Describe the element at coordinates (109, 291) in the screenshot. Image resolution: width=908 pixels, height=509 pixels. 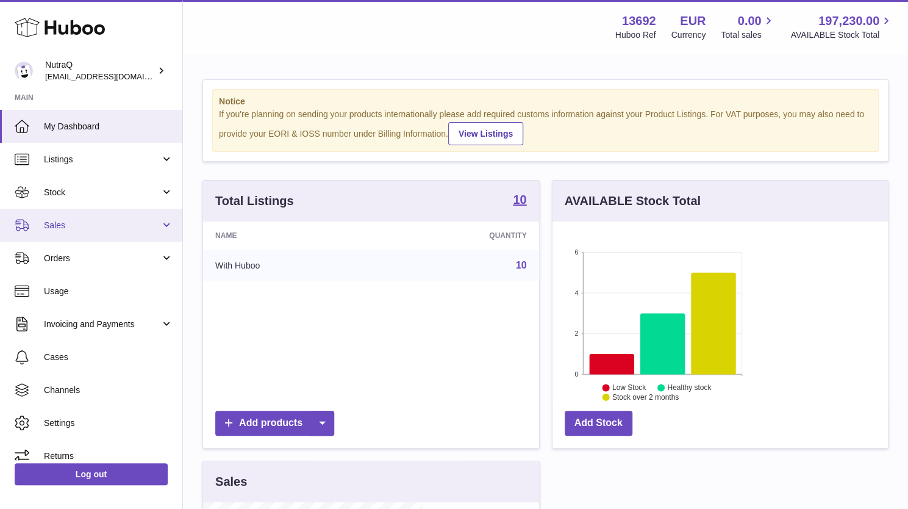
I see `span: Usage` at that location.